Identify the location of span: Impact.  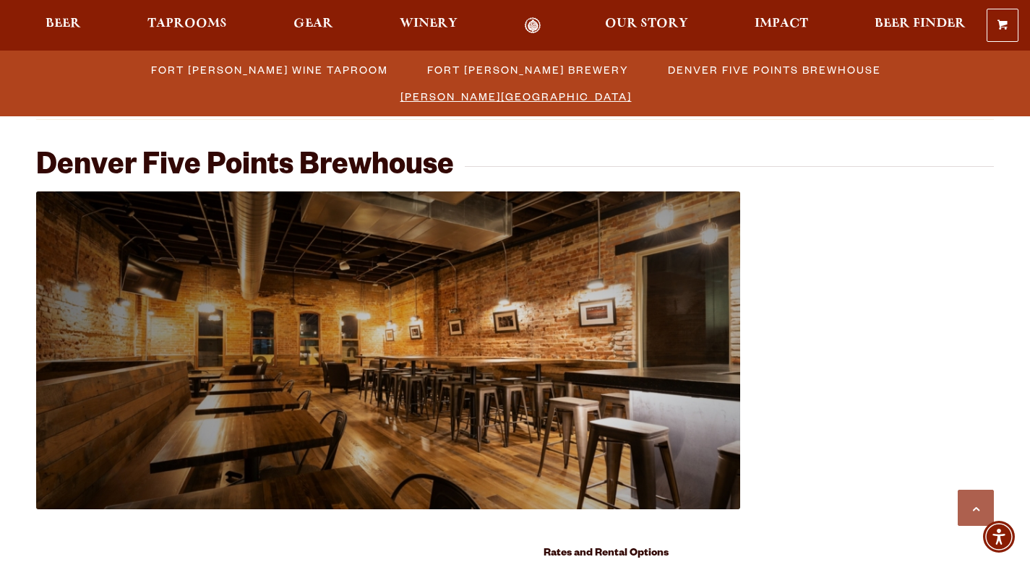
(781, 24).